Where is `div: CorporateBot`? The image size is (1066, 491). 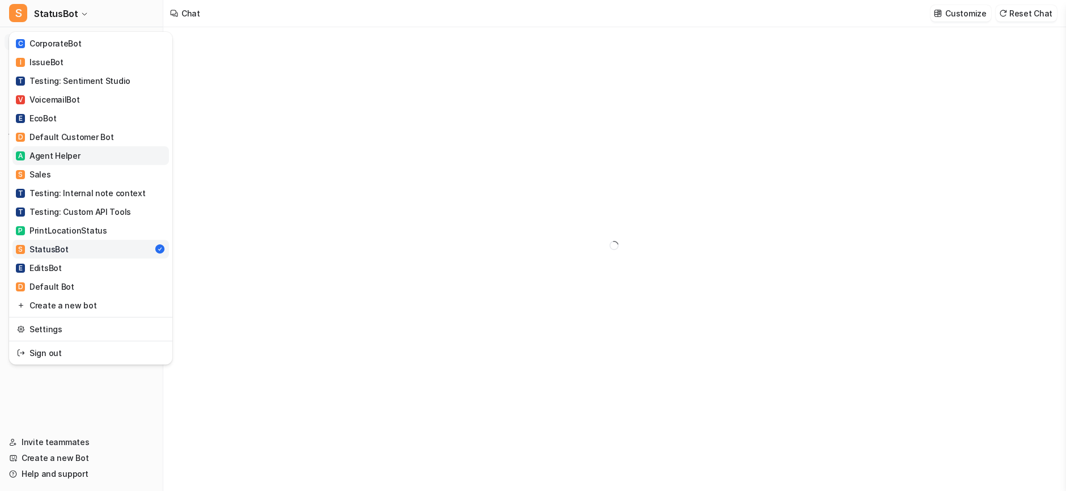 div: CorporateBot is located at coordinates (49, 43).